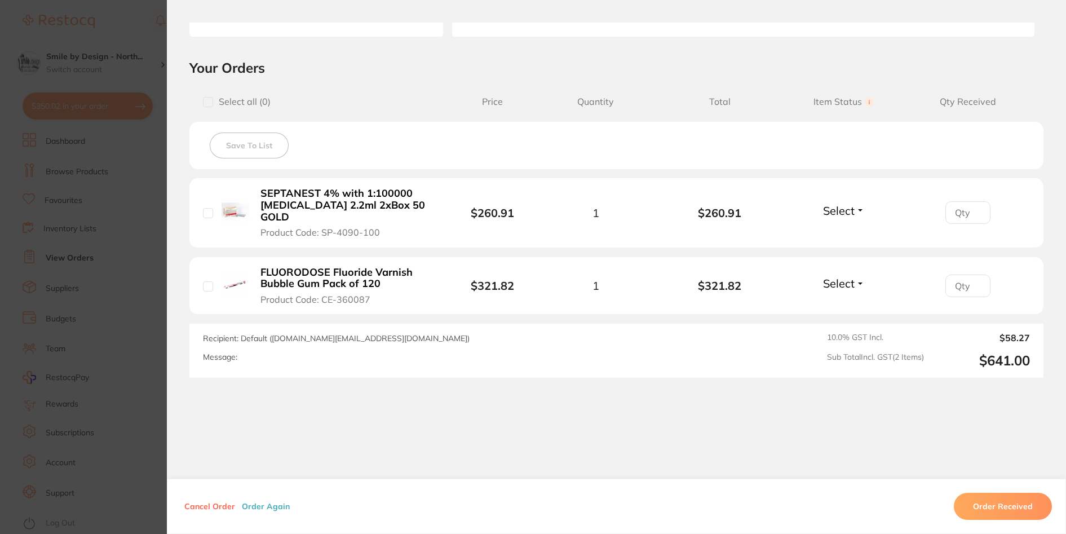 This screenshot has height=534, width=1066. Describe the element at coordinates (266, 506) in the screenshot. I see `button: Order Again` at that location.